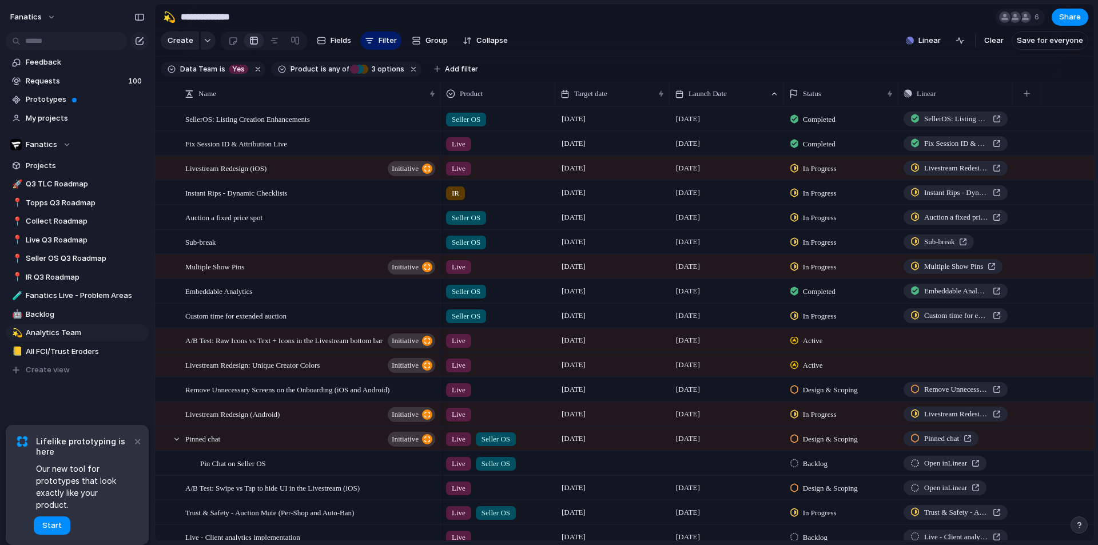  What do you see at coordinates (956, 291) in the screenshot?
I see `a: Embeddable Analytics` at bounding box center [956, 291].